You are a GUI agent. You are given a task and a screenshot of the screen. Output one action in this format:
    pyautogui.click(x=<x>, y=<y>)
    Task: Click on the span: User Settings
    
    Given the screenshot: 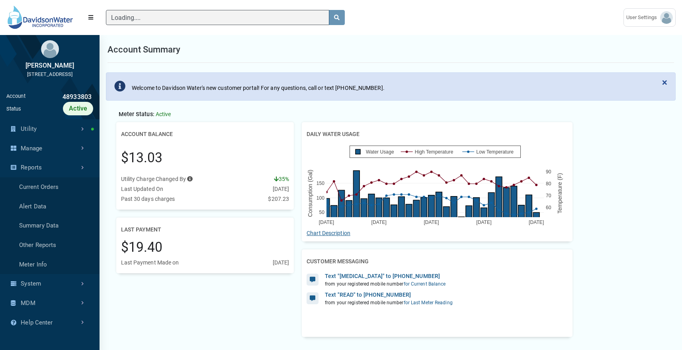 What is the action you would take?
    pyautogui.click(x=643, y=18)
    